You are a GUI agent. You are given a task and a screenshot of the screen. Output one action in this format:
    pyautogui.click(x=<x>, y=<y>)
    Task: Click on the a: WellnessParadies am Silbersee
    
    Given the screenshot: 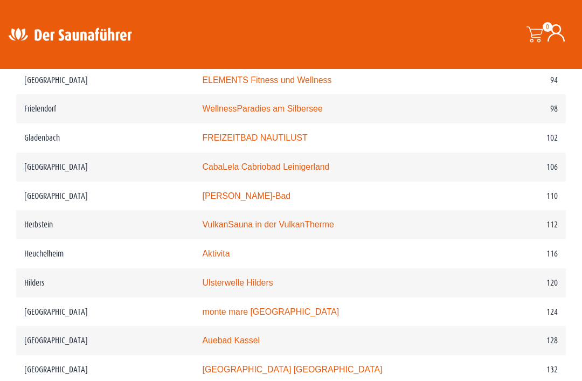 What is the action you would take?
    pyautogui.click(x=262, y=108)
    